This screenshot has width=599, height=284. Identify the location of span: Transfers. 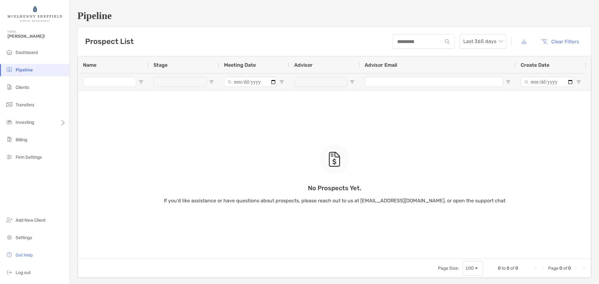
(25, 105).